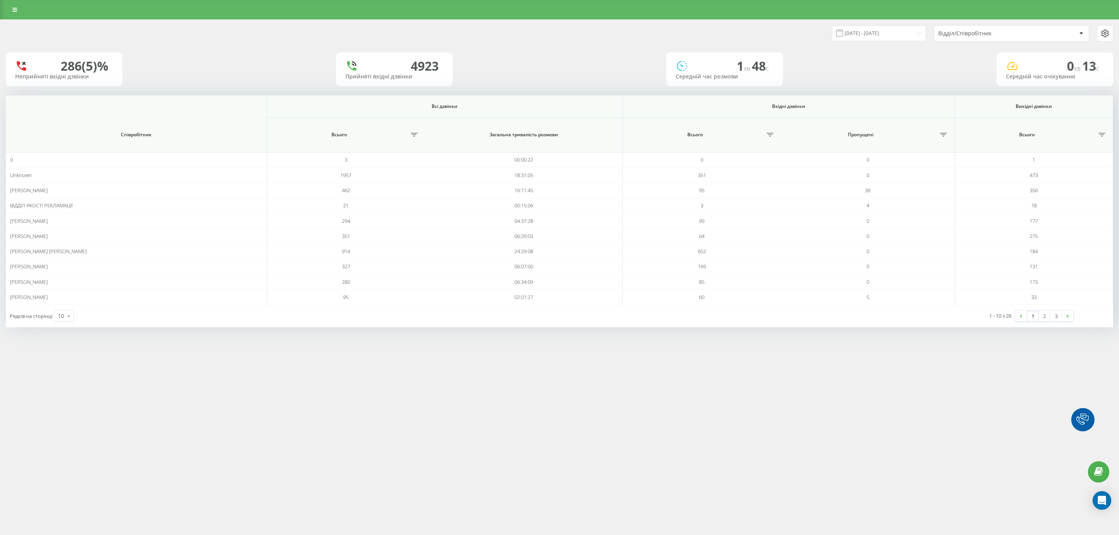 The width and height of the screenshot is (1119, 535). Describe the element at coordinates (136, 135) in the screenshot. I see `span: Співробітник` at that location.